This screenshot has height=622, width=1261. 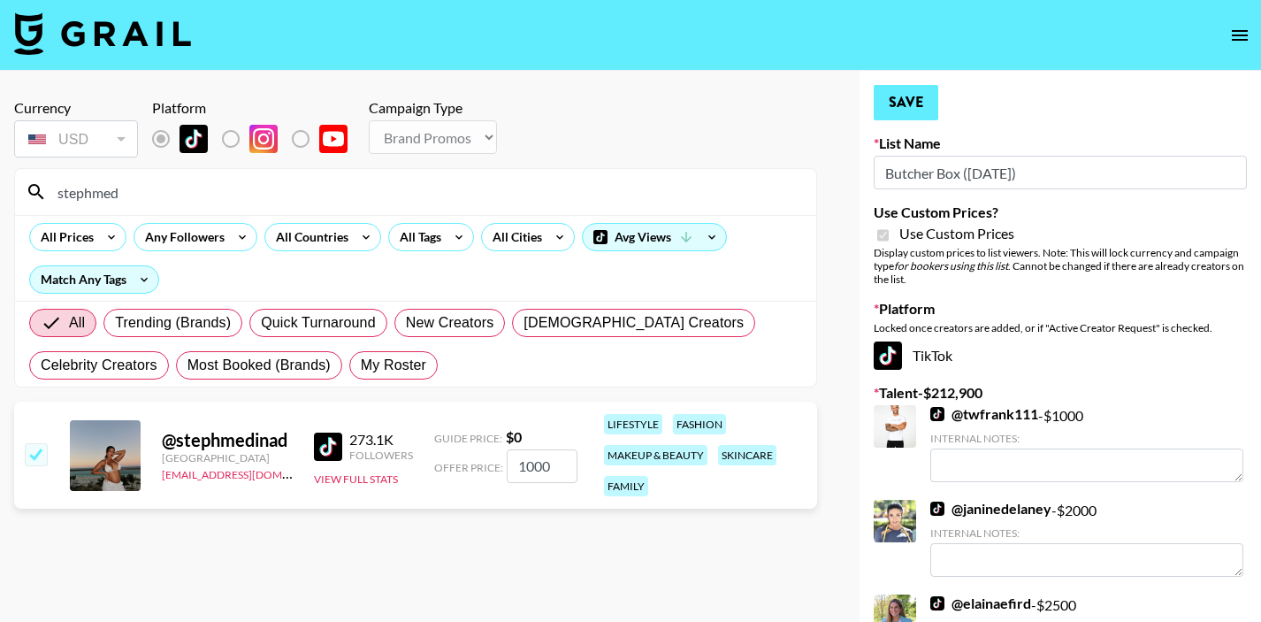 I want to click on label: Use Custom Prices?, so click(x=1060, y=212).